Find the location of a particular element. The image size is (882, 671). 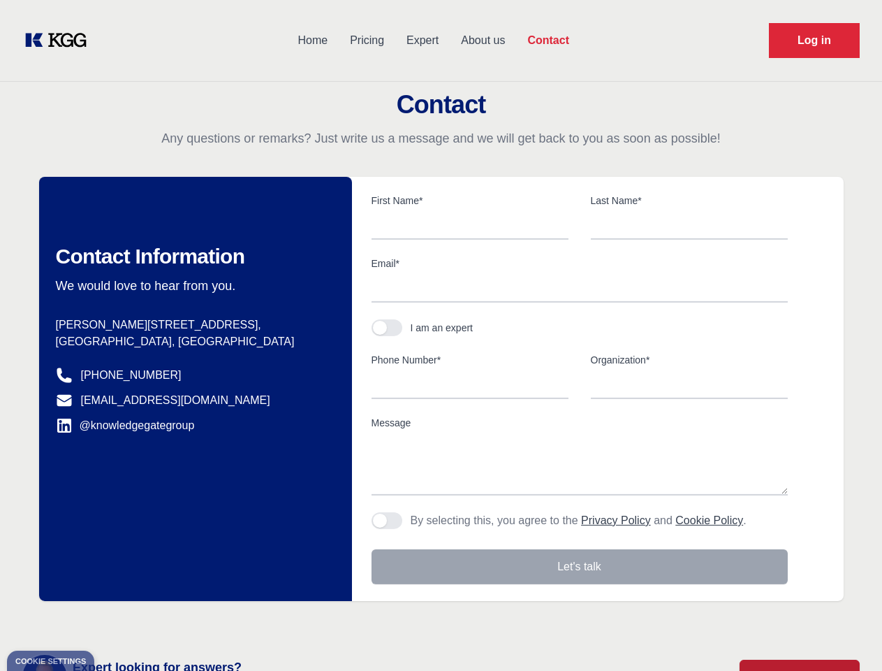

a: About us is located at coordinates (483, 41).